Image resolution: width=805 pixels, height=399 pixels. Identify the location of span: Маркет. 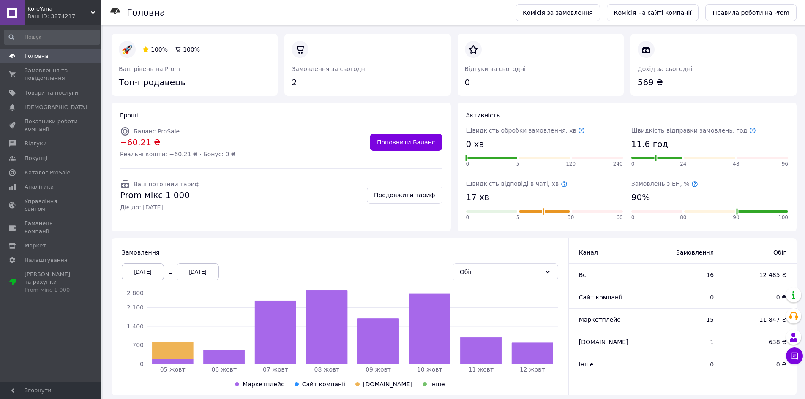
(35, 246).